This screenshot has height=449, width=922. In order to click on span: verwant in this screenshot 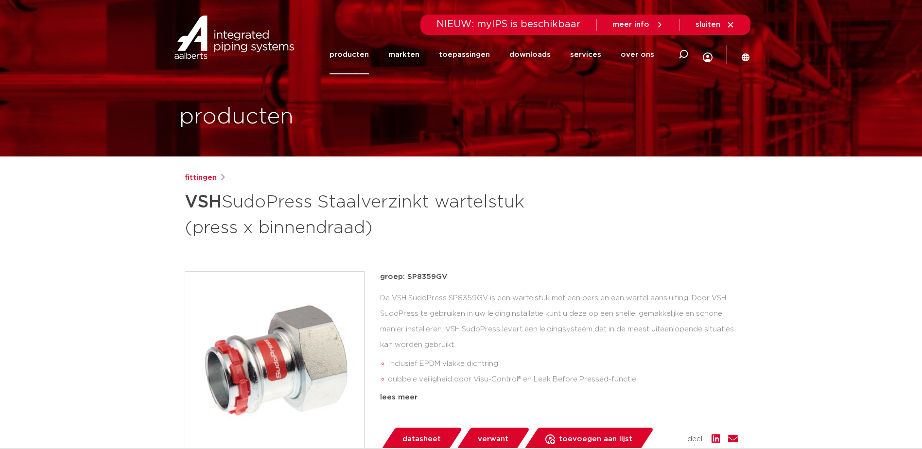, I will do `click(493, 439)`.